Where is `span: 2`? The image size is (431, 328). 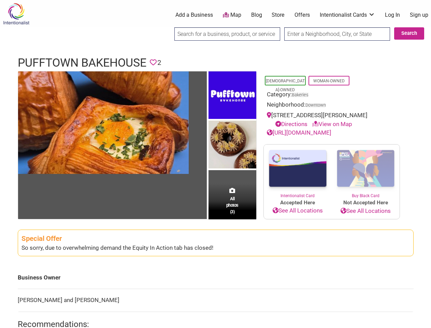 span: 2 is located at coordinates (159, 62).